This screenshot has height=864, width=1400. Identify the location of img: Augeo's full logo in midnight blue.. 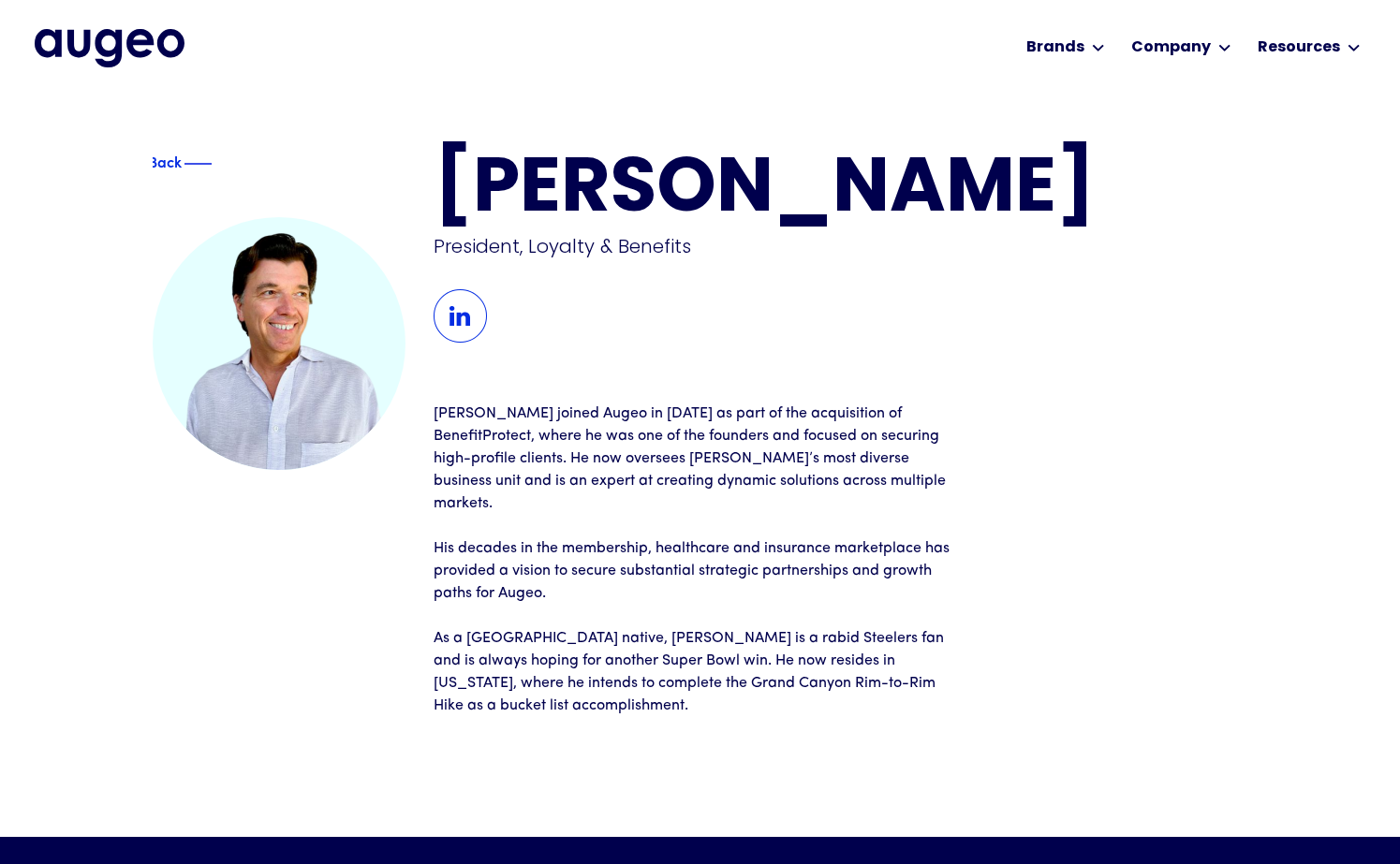
(109, 48).